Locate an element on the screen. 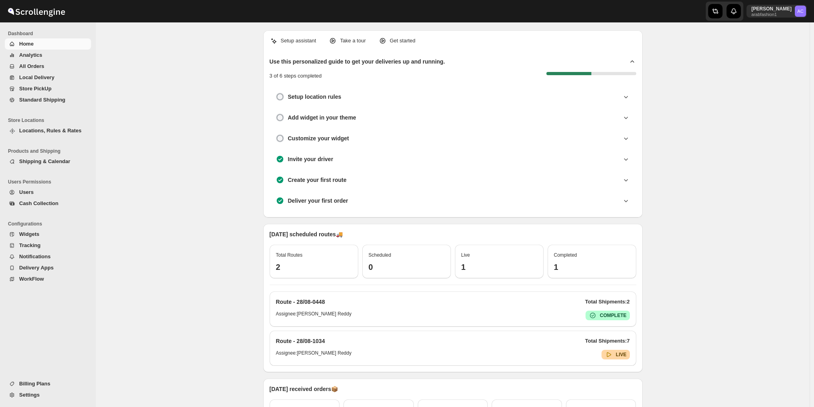 This screenshot has width=814, height=407. button: User menu is located at coordinates (777, 11).